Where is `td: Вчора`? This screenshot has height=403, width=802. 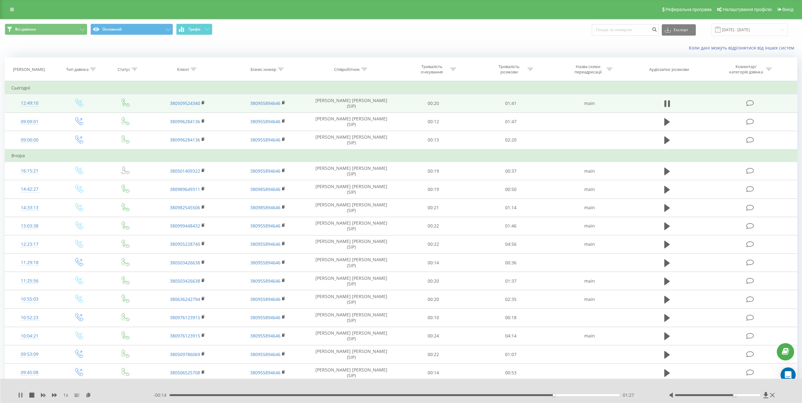
td: Вчора is located at coordinates (401, 156).